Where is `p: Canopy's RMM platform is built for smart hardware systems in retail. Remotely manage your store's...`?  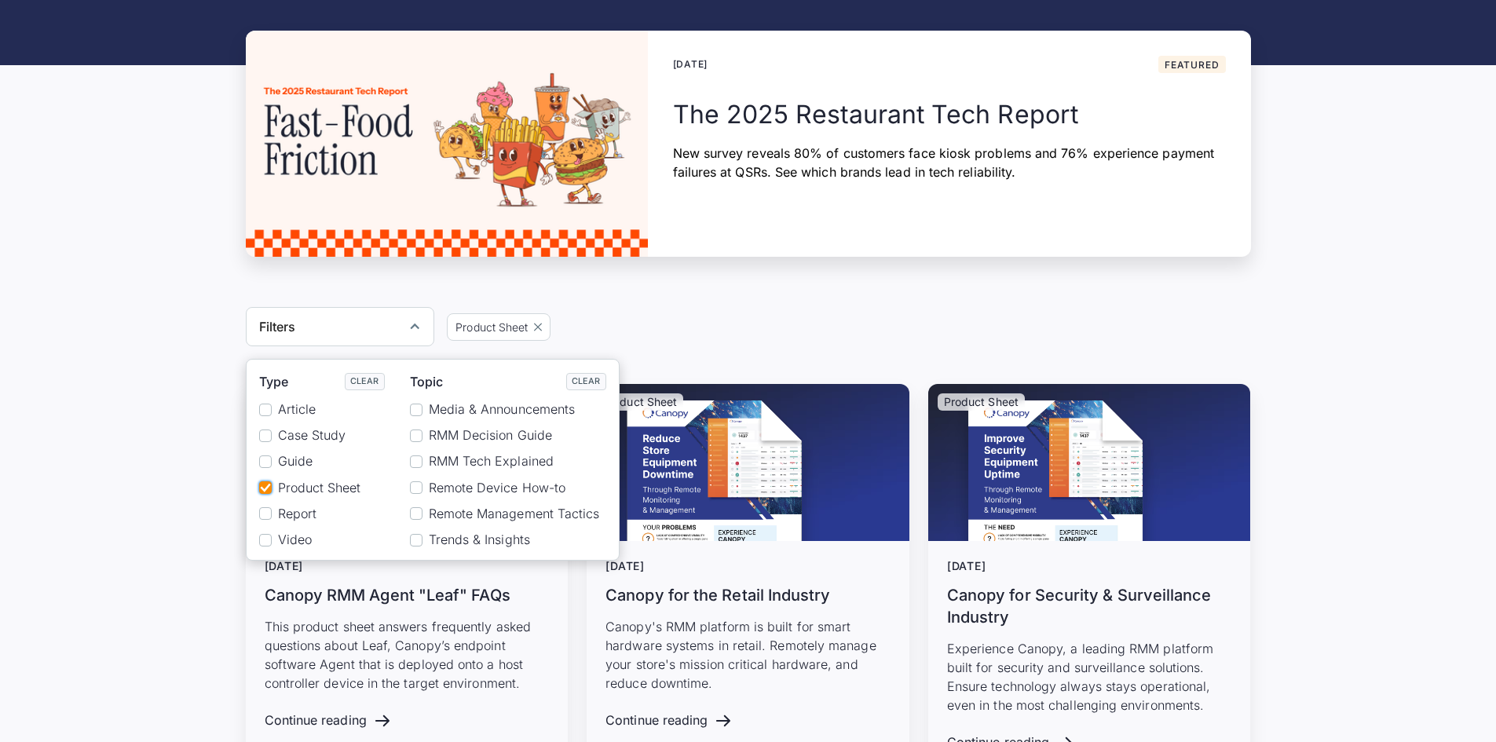 p: Canopy's RMM platform is built for smart hardware systems in retail. Remotely manage your store's... is located at coordinates (748, 655).